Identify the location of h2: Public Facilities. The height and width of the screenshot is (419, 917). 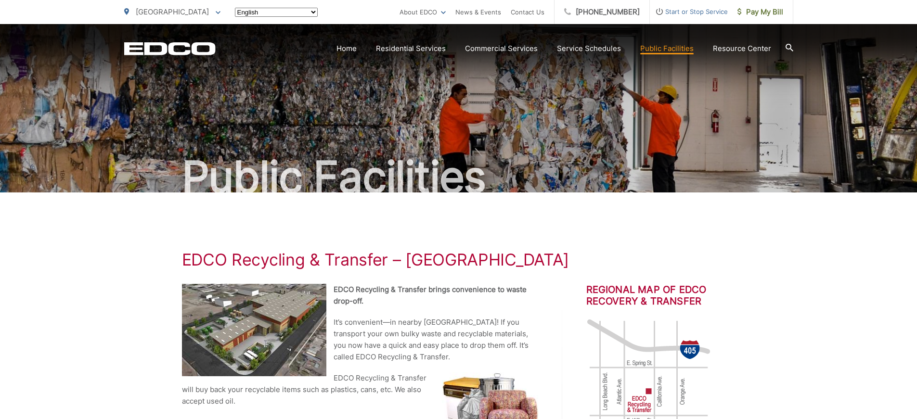
(459, 177).